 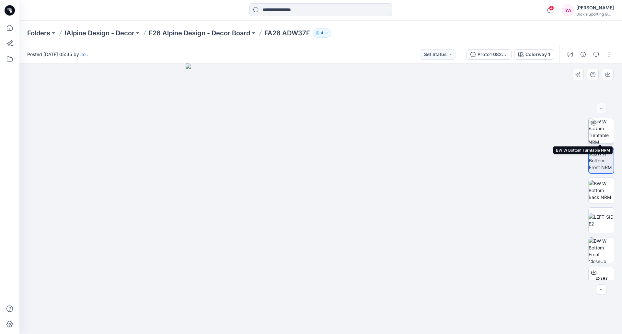 I want to click on img: LEFT_SIDE2, so click(x=601, y=220).